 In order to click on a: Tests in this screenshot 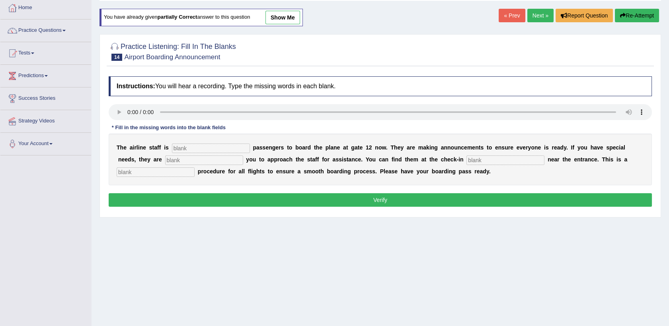, I will do `click(46, 52)`.